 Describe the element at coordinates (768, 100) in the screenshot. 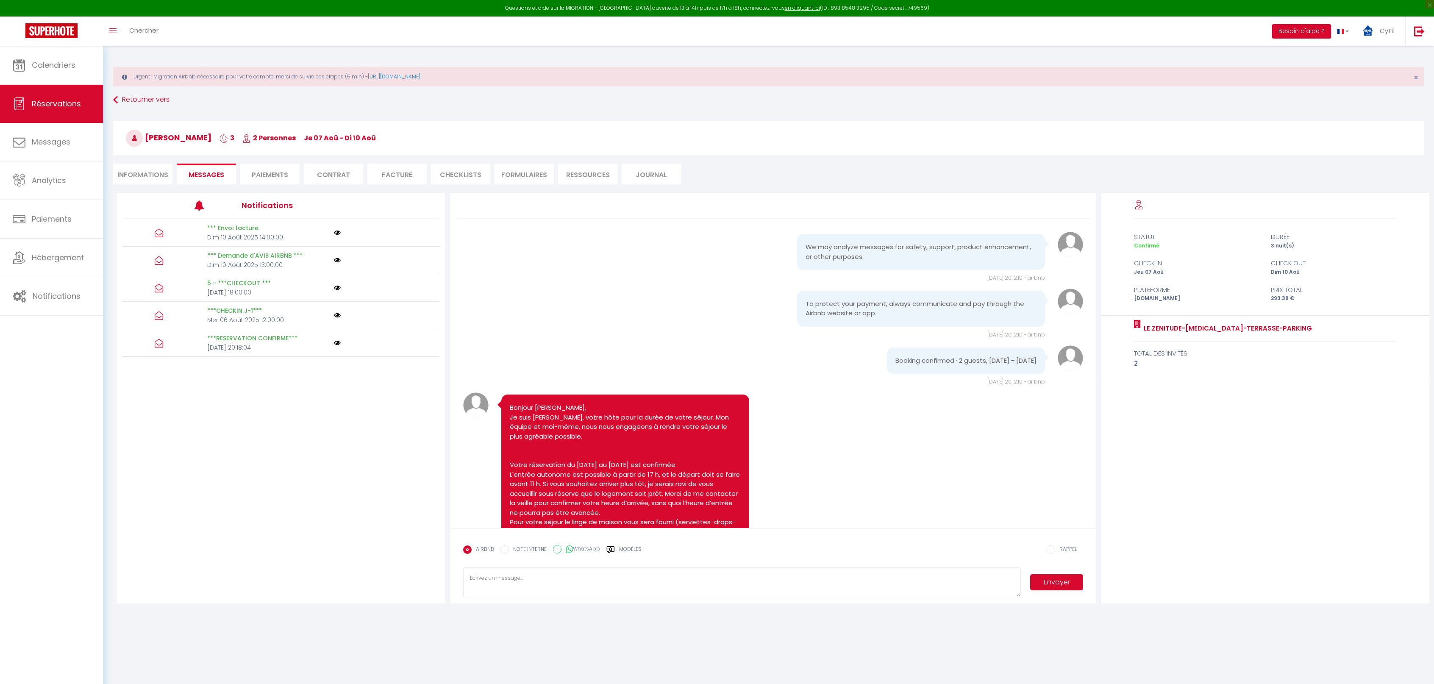

I see `a: Retourner vers` at that location.